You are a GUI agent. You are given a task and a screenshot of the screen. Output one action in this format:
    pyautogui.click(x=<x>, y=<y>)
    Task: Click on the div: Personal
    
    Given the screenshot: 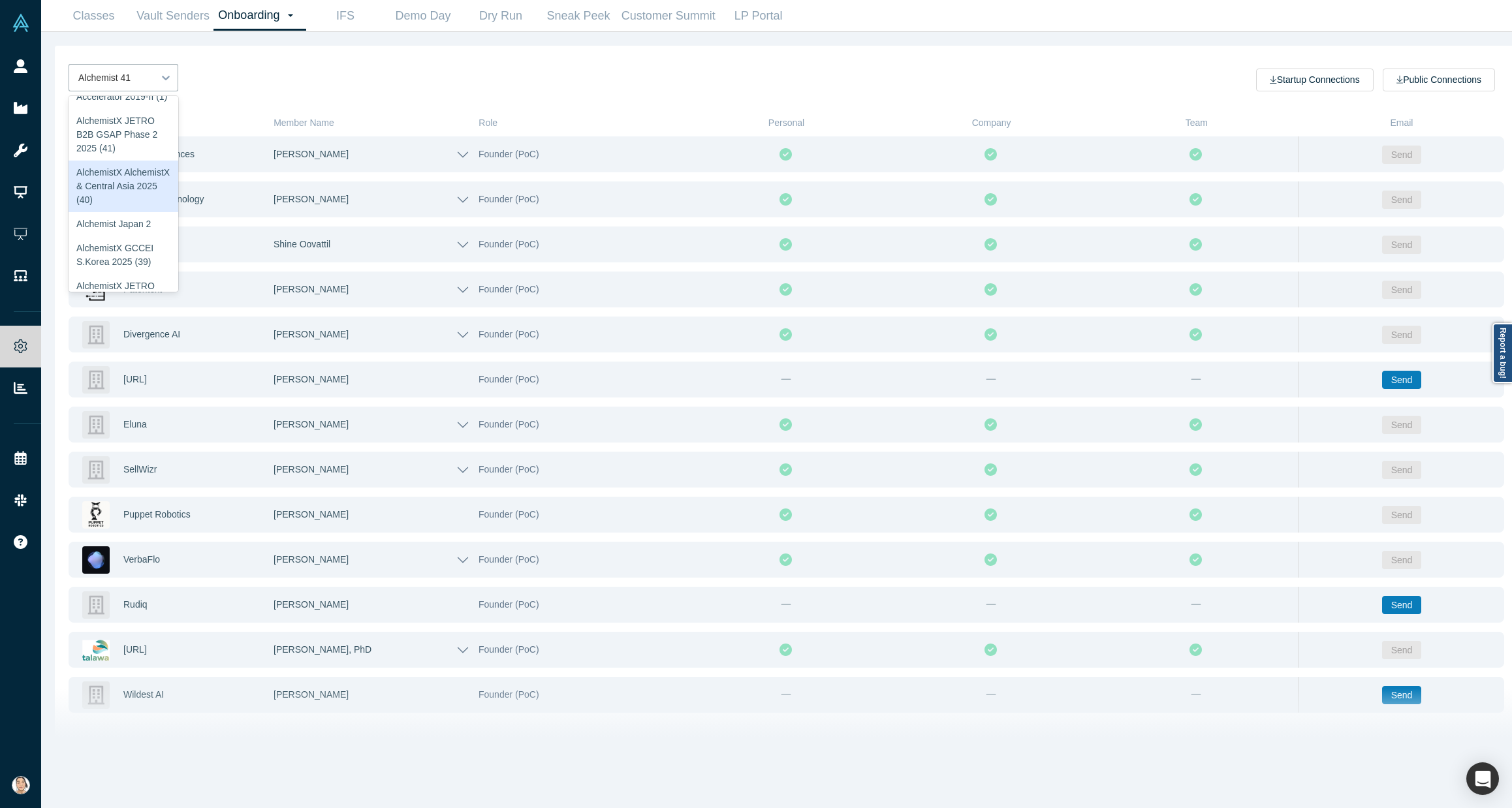 What is the action you would take?
    pyautogui.click(x=786, y=123)
    